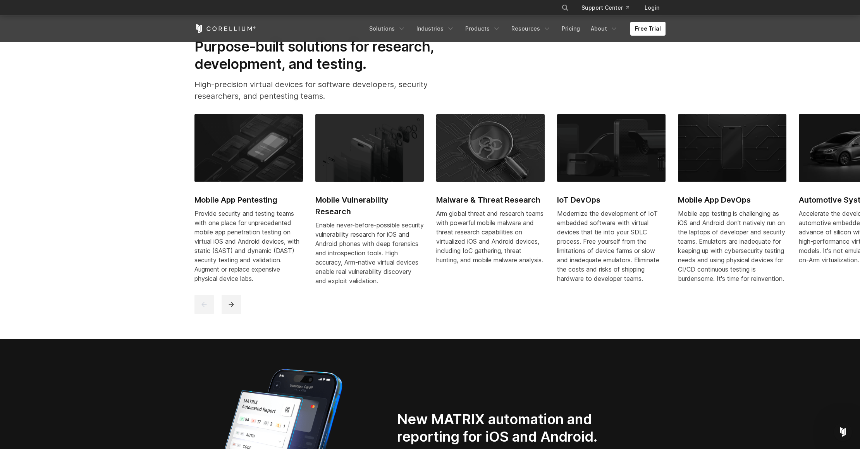  What do you see at coordinates (490, 194) in the screenshot?
I see `a: Malware & Threat Research Malware & Threat Research Arm global threat and research teams with pow...` at bounding box center [490, 194].